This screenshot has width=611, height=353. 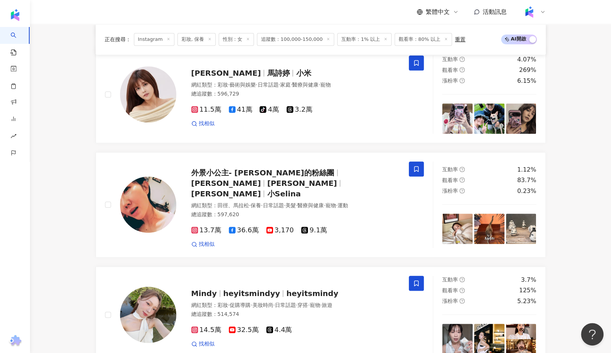 I want to click on div: 總追蹤數 ： 596,729, so click(x=295, y=94).